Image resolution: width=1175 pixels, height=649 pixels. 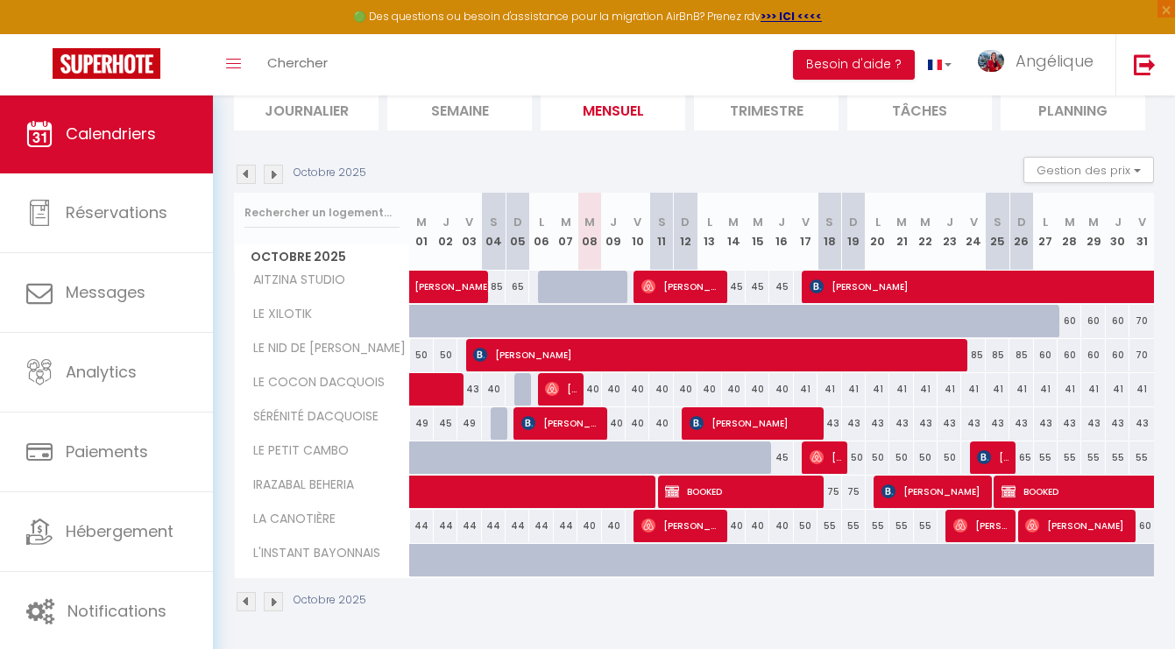 What do you see at coordinates (277, 315) in the screenshot?
I see `span: LE XILOTIK` at bounding box center [277, 315].